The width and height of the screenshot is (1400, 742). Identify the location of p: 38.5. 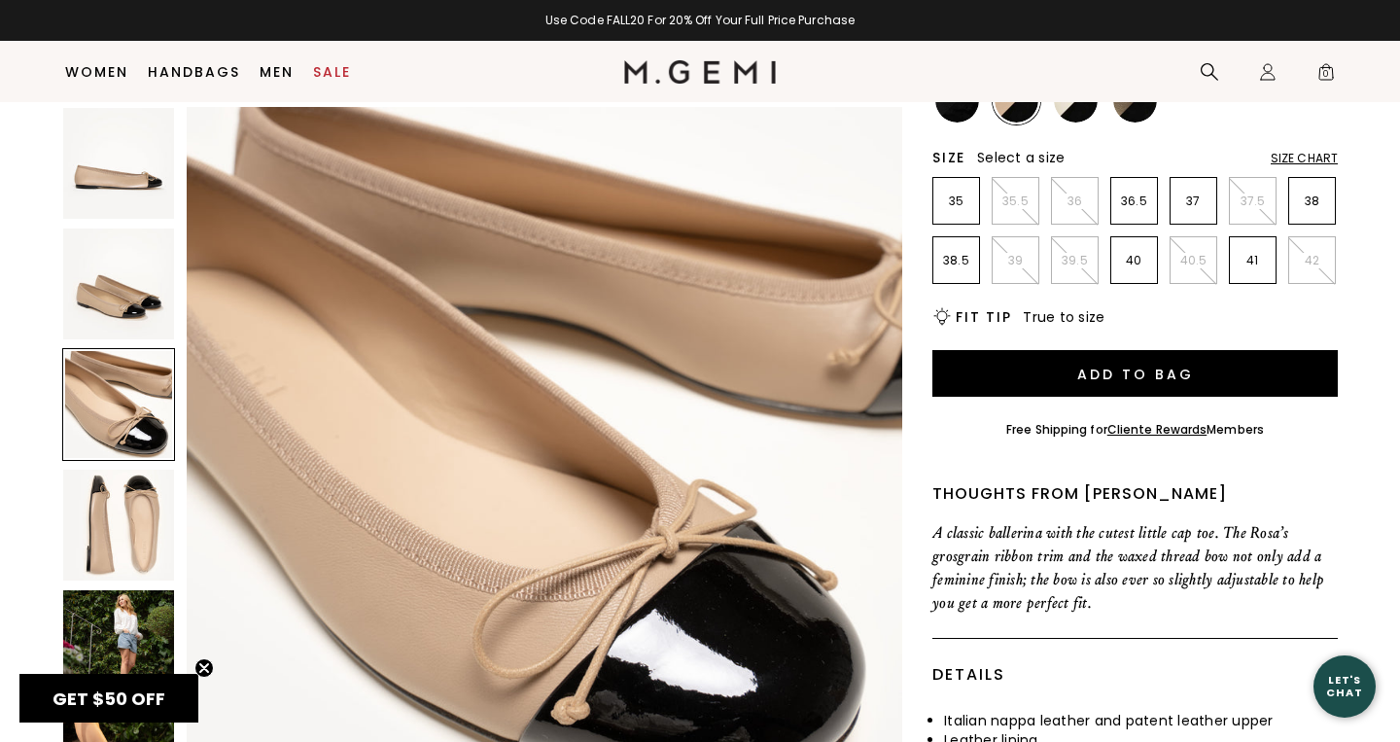
(956, 261).